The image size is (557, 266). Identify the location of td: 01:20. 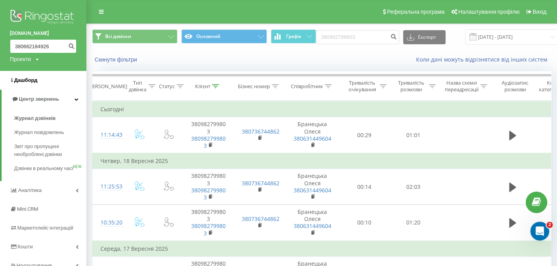
(413, 223).